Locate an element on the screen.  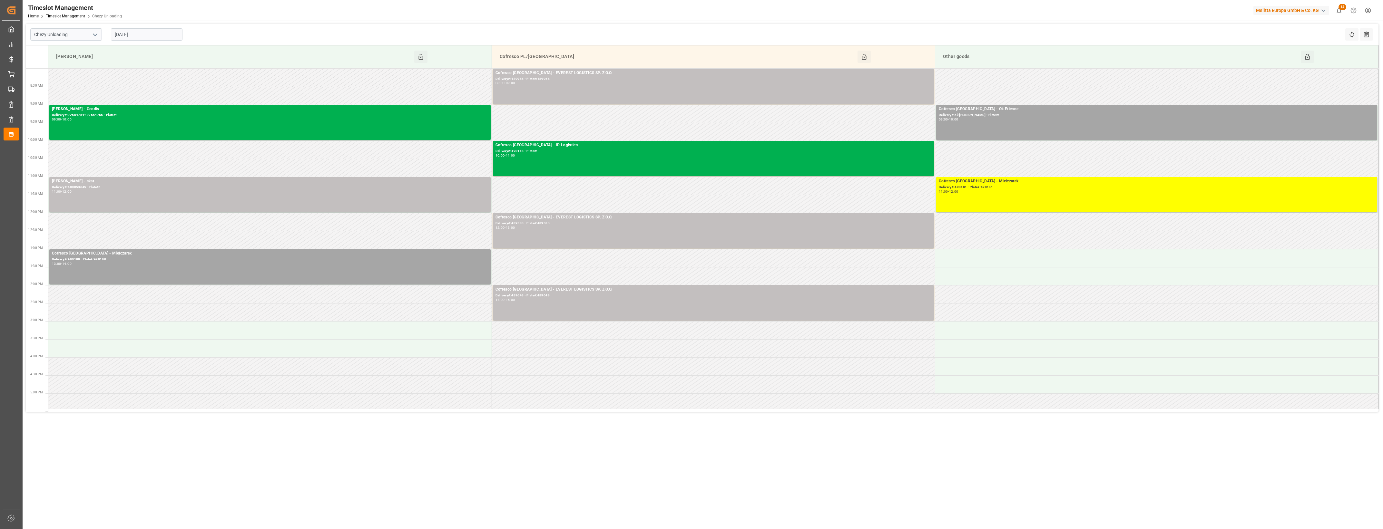
span: 9:30 AM is located at coordinates (36, 122).